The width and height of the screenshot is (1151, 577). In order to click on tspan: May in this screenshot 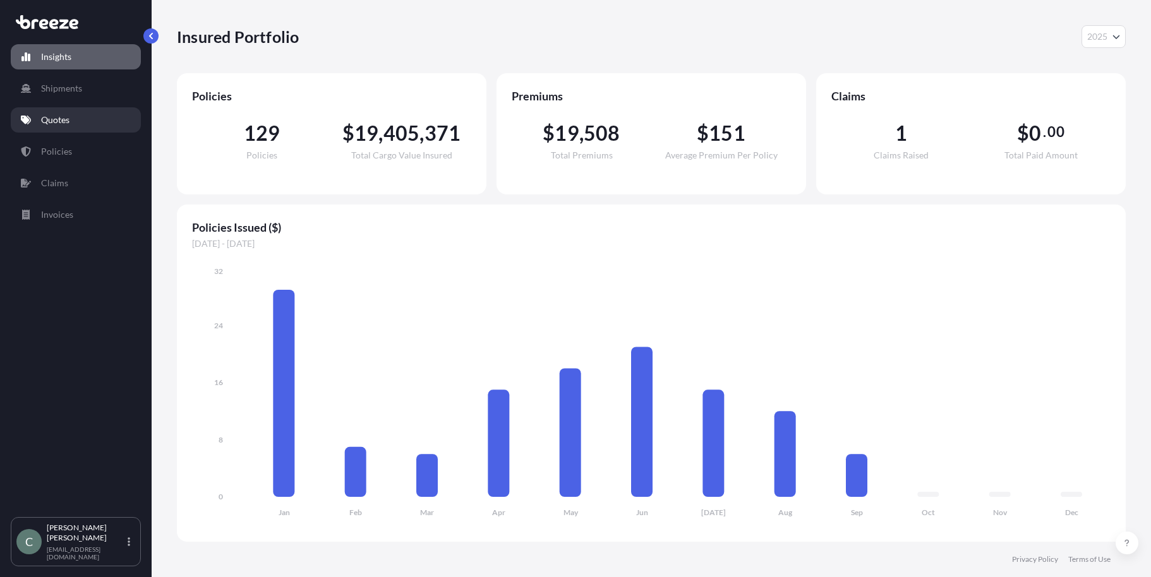, I will do `click(571, 512)`.